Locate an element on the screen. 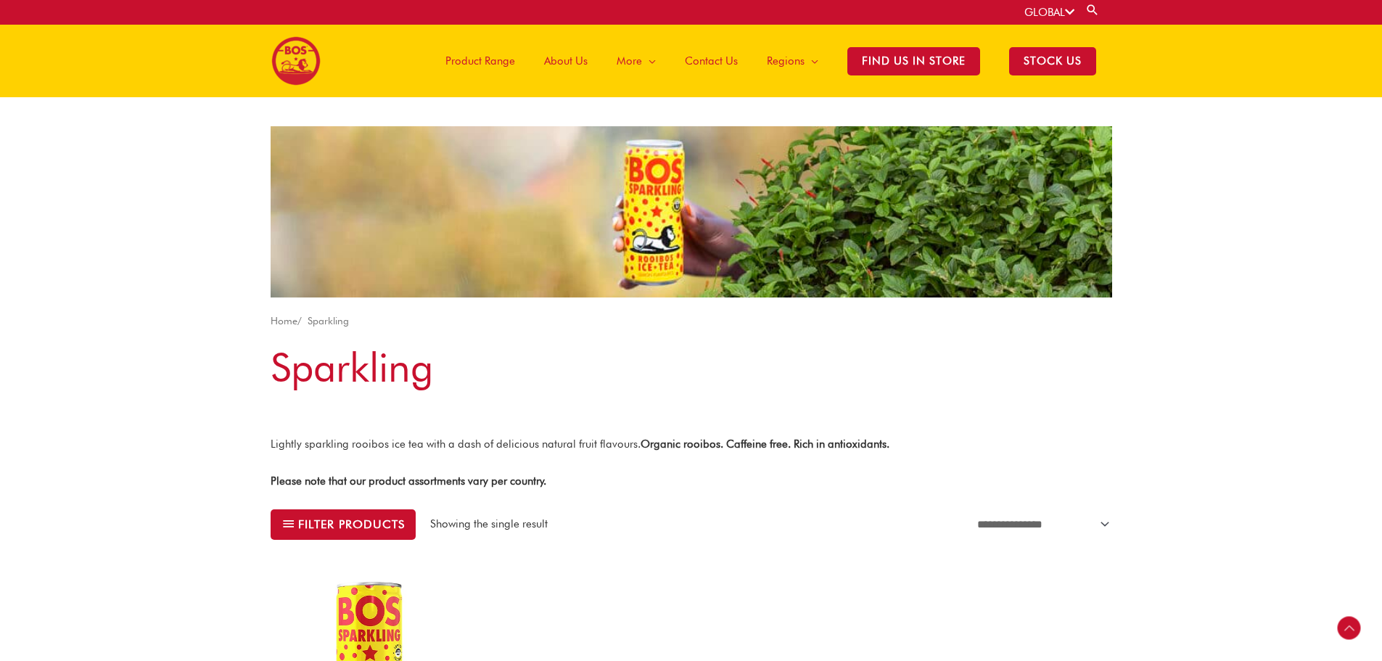 The height and width of the screenshot is (661, 1382). button: Filter products is located at coordinates (343, 524).